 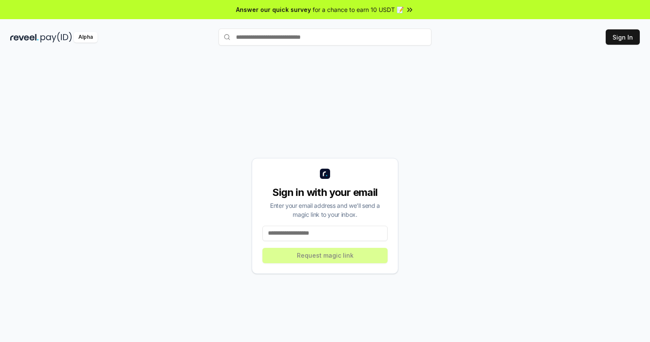 What do you see at coordinates (325, 192) in the screenshot?
I see `div: Sign in with your email` at bounding box center [325, 192].